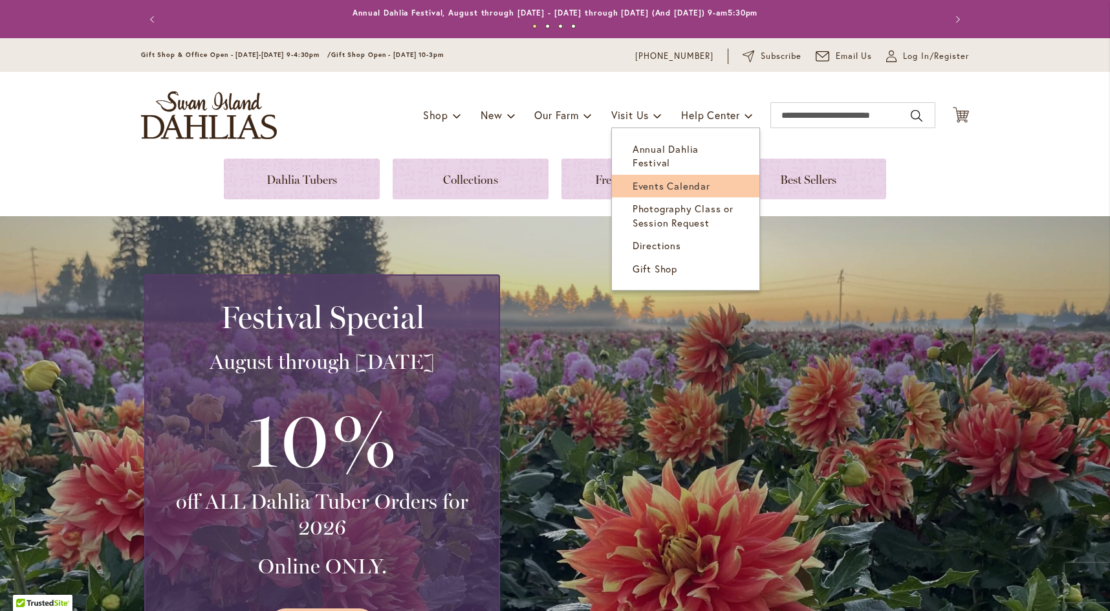  What do you see at coordinates (560, 26) in the screenshot?
I see `button: 3 of 4` at bounding box center [560, 26].